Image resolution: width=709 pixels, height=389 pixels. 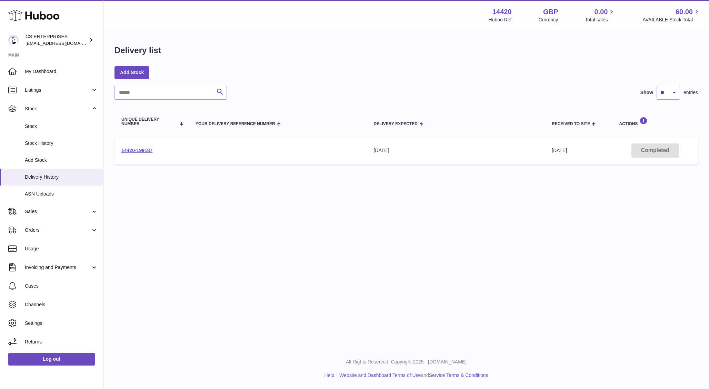 I want to click on a: Website and Dashboard Terms of Use, so click(x=380, y=375).